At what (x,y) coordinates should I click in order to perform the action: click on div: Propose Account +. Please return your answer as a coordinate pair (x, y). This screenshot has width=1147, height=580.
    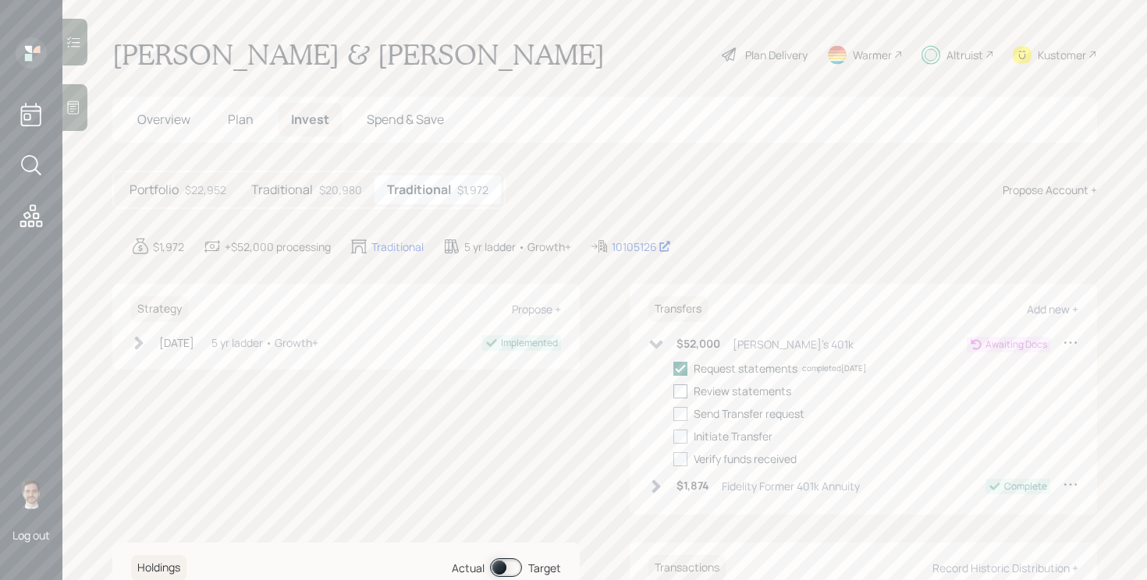
    Looking at the image, I should click on (1049, 190).